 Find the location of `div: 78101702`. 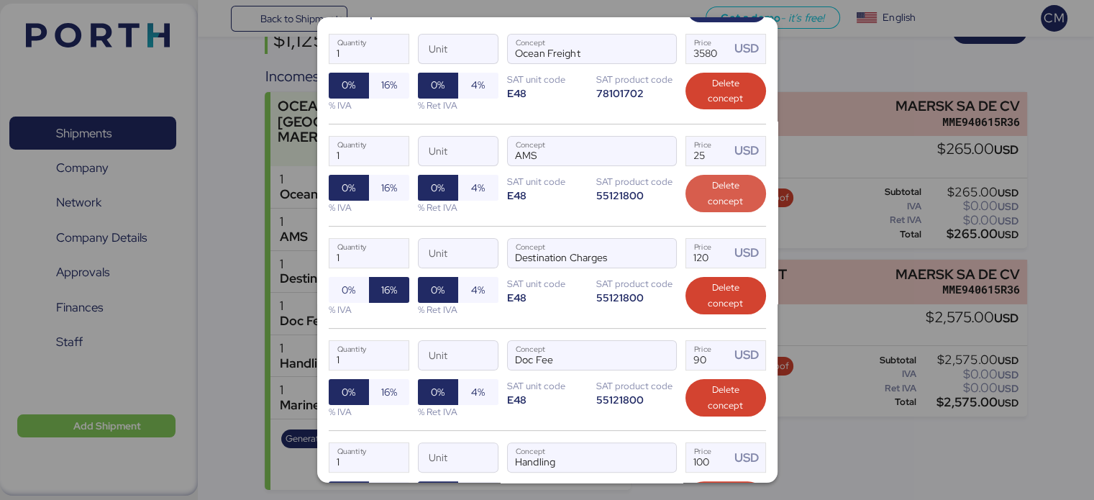

div: 78101702 is located at coordinates (636, 93).